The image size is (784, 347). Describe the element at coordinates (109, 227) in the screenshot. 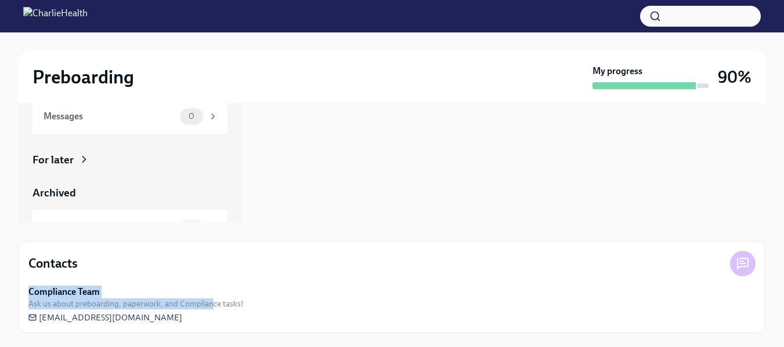

I see `div: Completed tasks` at that location.